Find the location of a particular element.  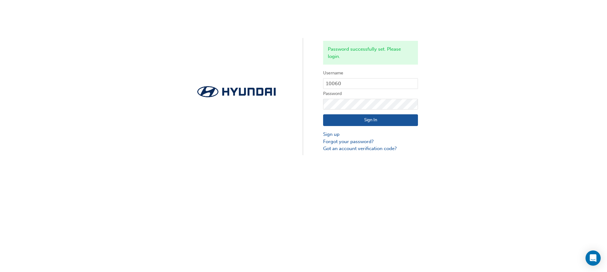

div: Password successfully set. Please login. is located at coordinates (371, 52).